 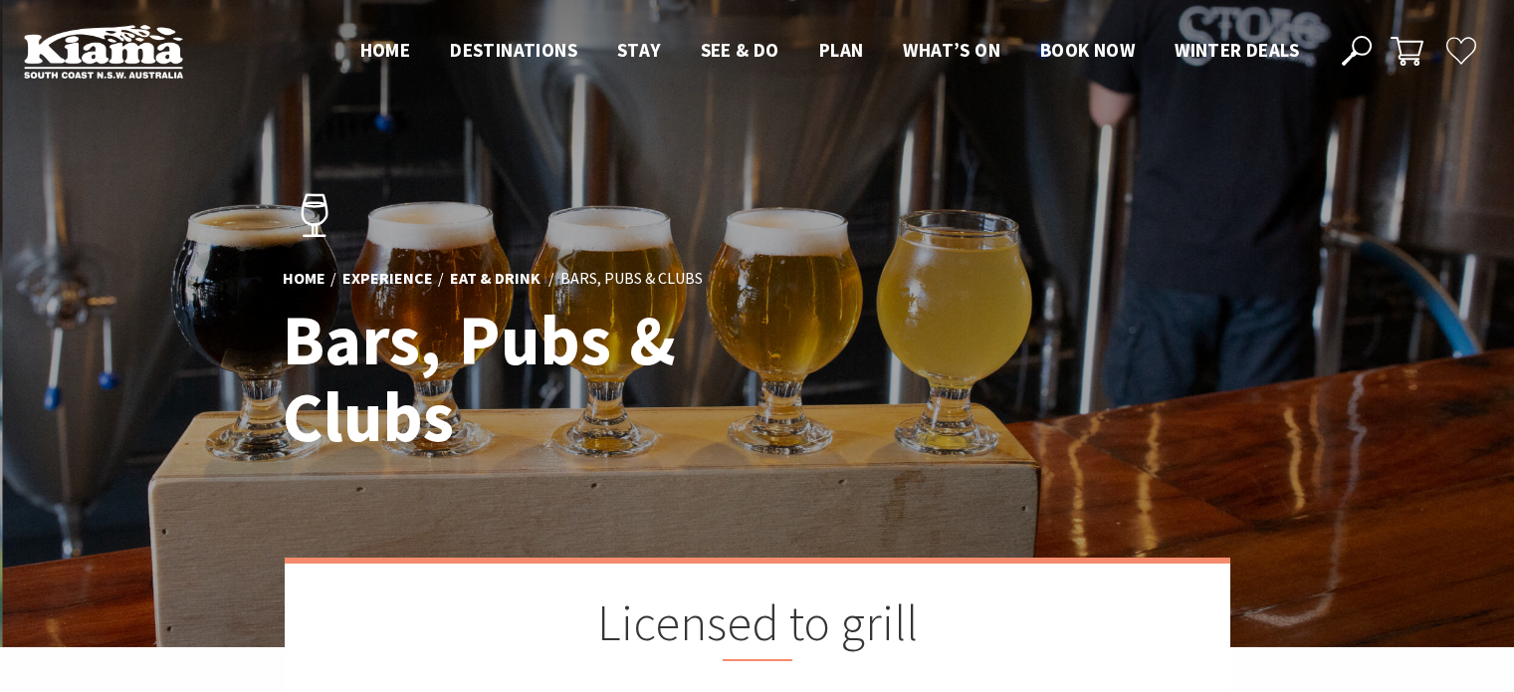 What do you see at coordinates (1087, 50) in the screenshot?
I see `span: Book now` at bounding box center [1087, 50].